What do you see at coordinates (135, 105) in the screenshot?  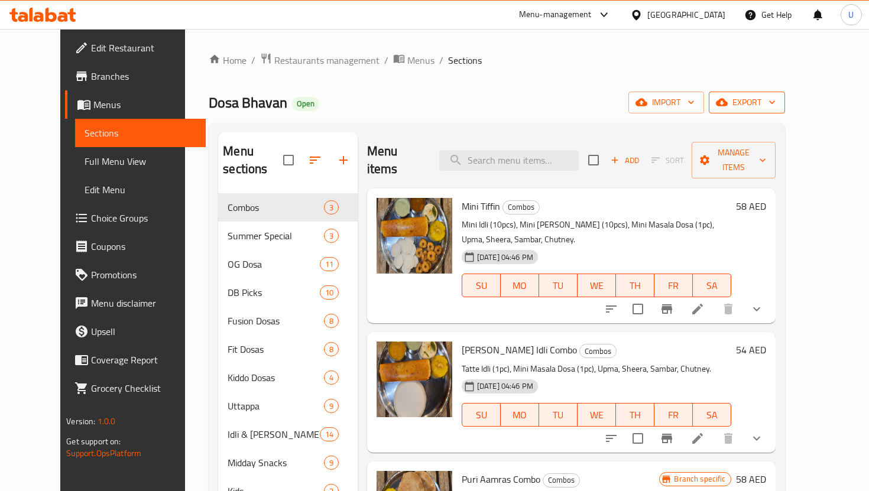 I see `a: Menus` at bounding box center [135, 105].